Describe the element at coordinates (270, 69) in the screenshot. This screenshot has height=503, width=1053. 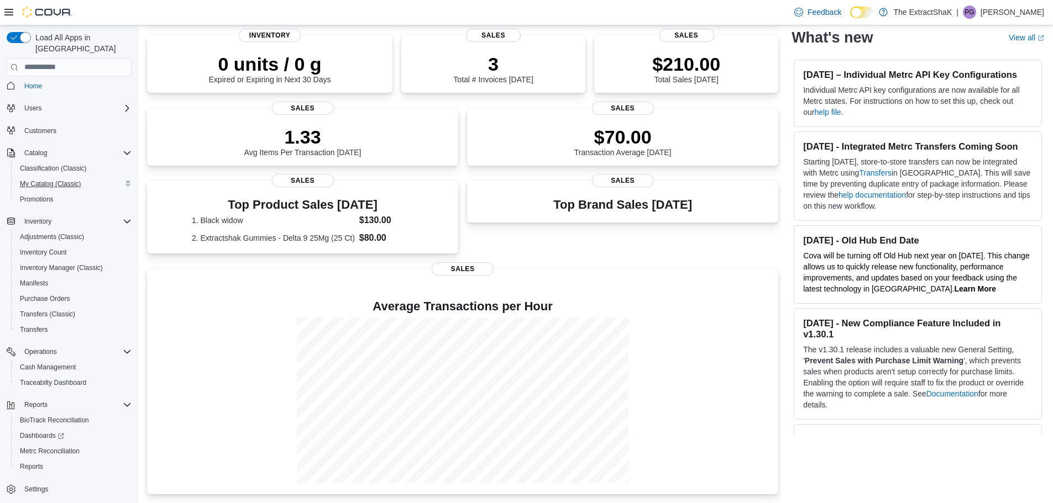
I see `div: Expired or Expiring in Next 30 Days` at that location.